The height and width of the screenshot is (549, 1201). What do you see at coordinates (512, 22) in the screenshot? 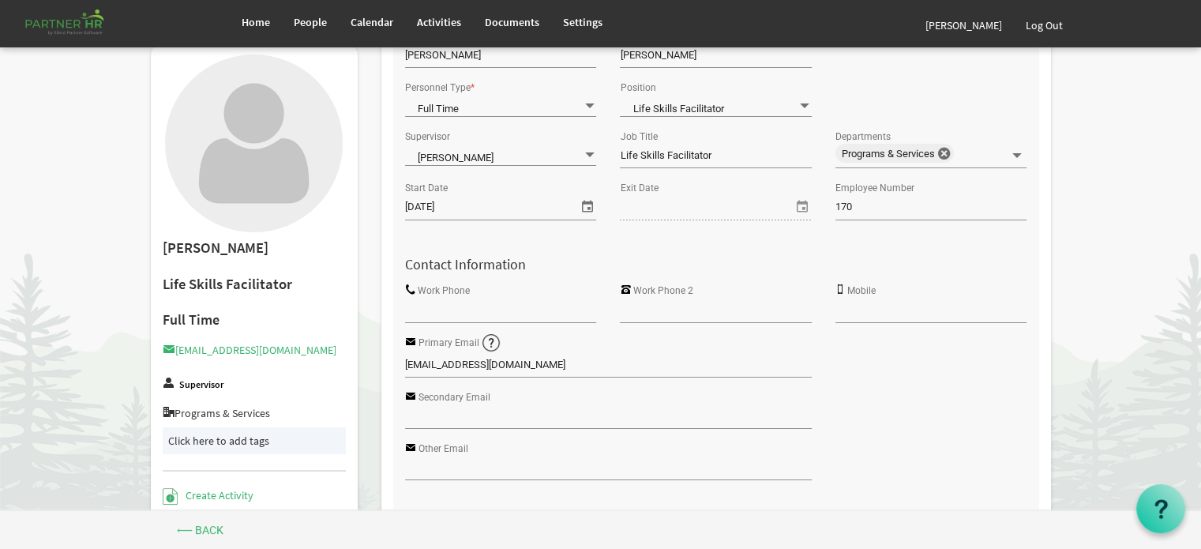
I see `span: Documents` at bounding box center [512, 22].